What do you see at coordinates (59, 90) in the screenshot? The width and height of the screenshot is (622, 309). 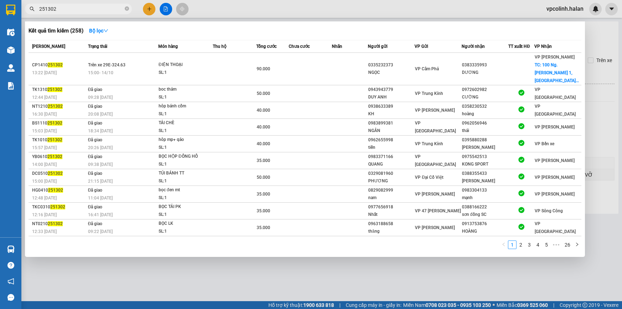 I see `div: TK1310` at bounding box center [59, 90].